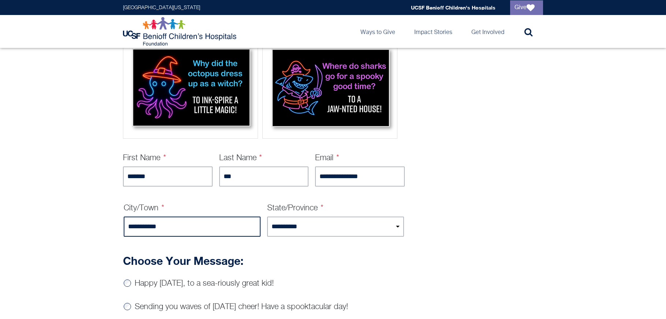 This screenshot has width=666, height=319. Describe the element at coordinates (527, 8) in the screenshot. I see `a: Give` at that location.